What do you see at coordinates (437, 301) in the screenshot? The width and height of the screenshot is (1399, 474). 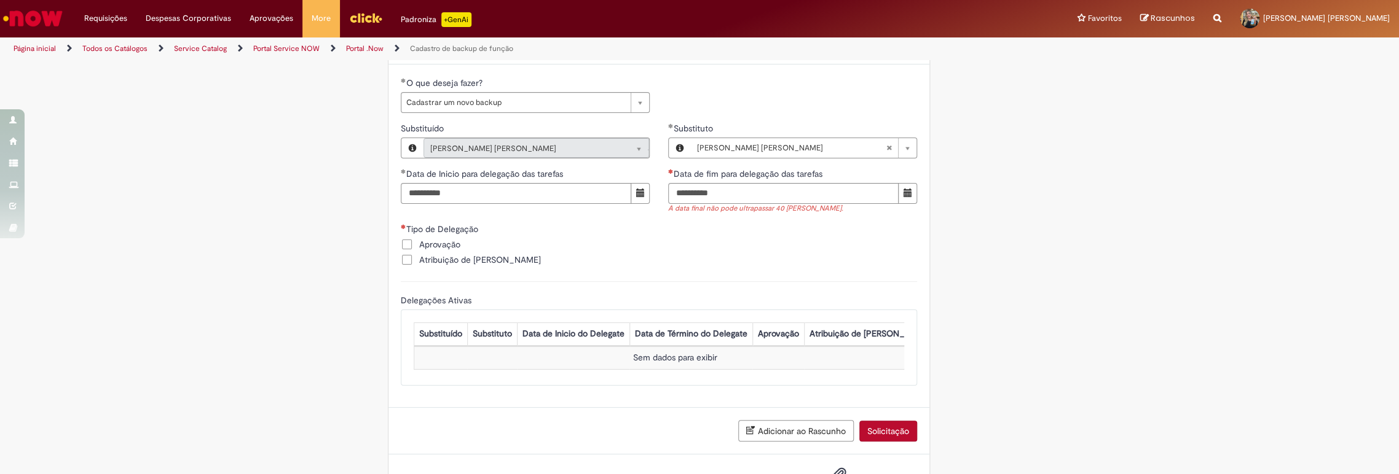 I see `span: Somente leitura - Delegações Ativas` at bounding box center [437, 301].